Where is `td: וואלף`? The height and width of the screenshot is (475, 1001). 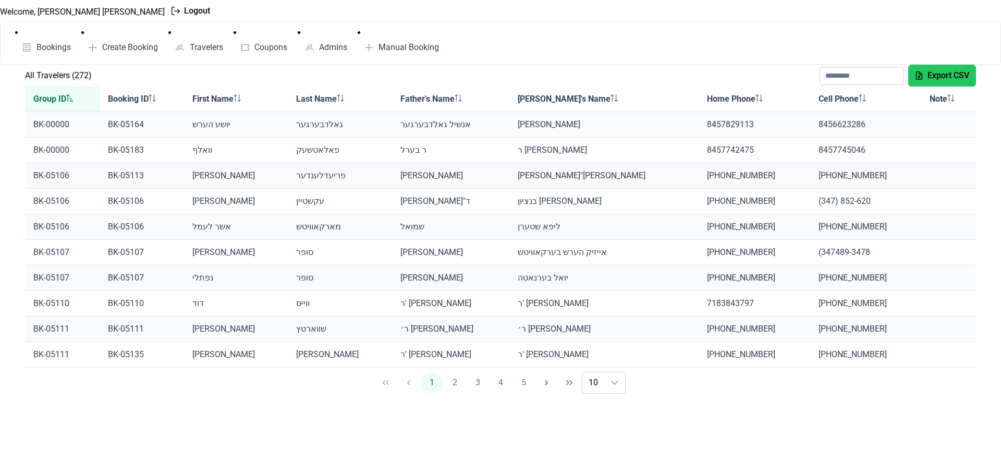
td: וואלף is located at coordinates (236, 150).